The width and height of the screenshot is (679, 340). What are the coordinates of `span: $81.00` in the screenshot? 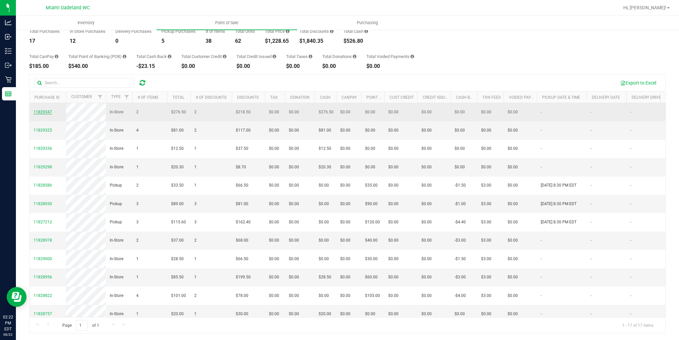 It's located at (325, 130).